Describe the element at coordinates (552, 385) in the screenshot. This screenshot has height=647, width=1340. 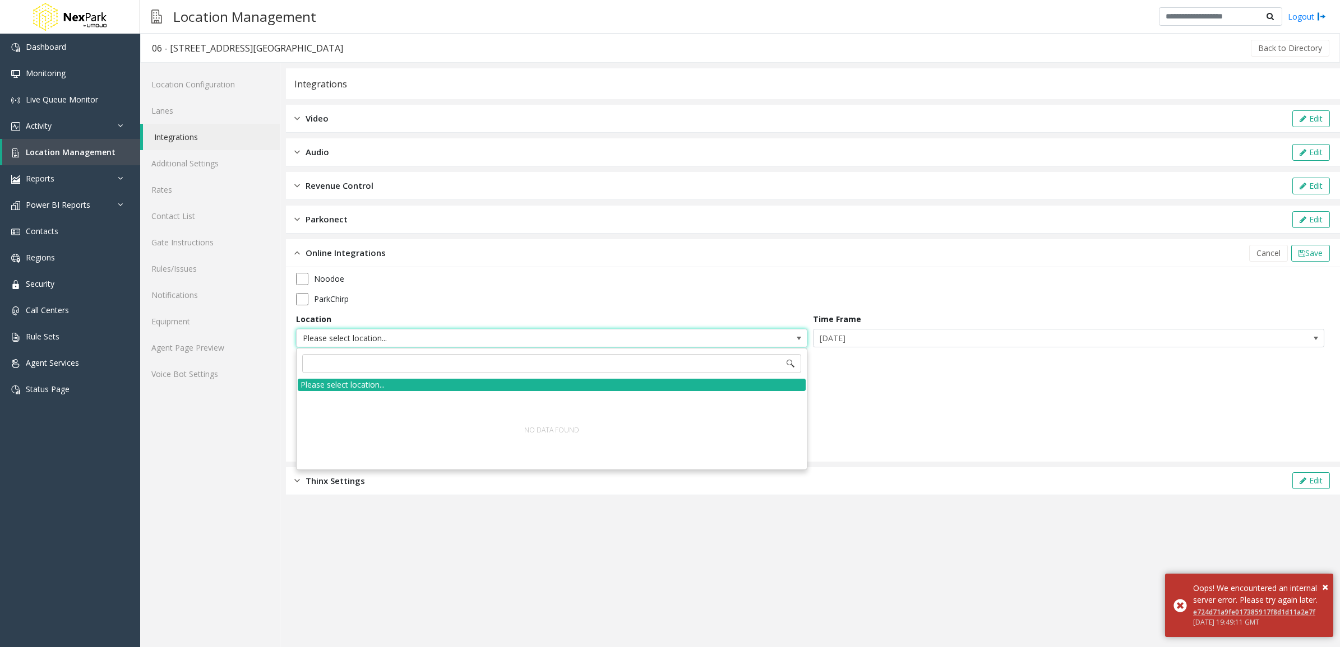
I see `div: Please select location...` at that location.